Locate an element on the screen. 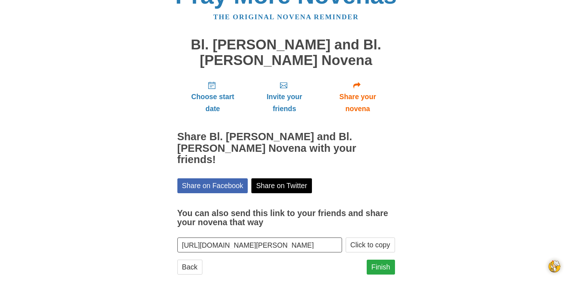 The width and height of the screenshot is (572, 284). span: Share your novena is located at coordinates (358, 103).